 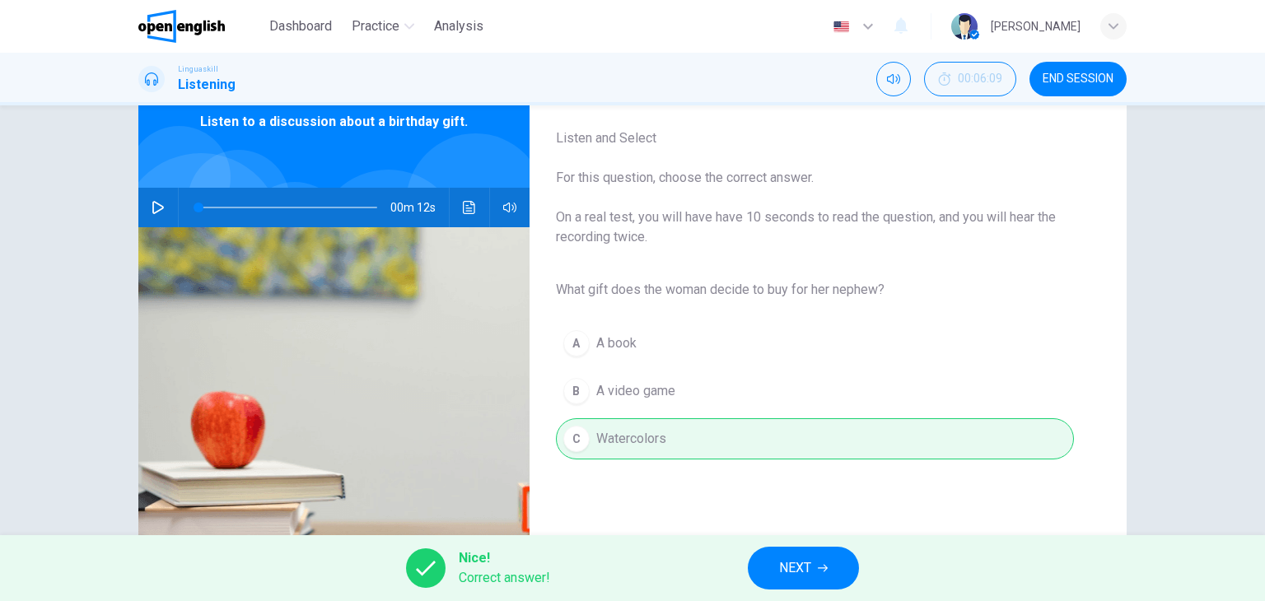 What do you see at coordinates (970, 79) in the screenshot?
I see `div: Hide` at bounding box center [970, 79].